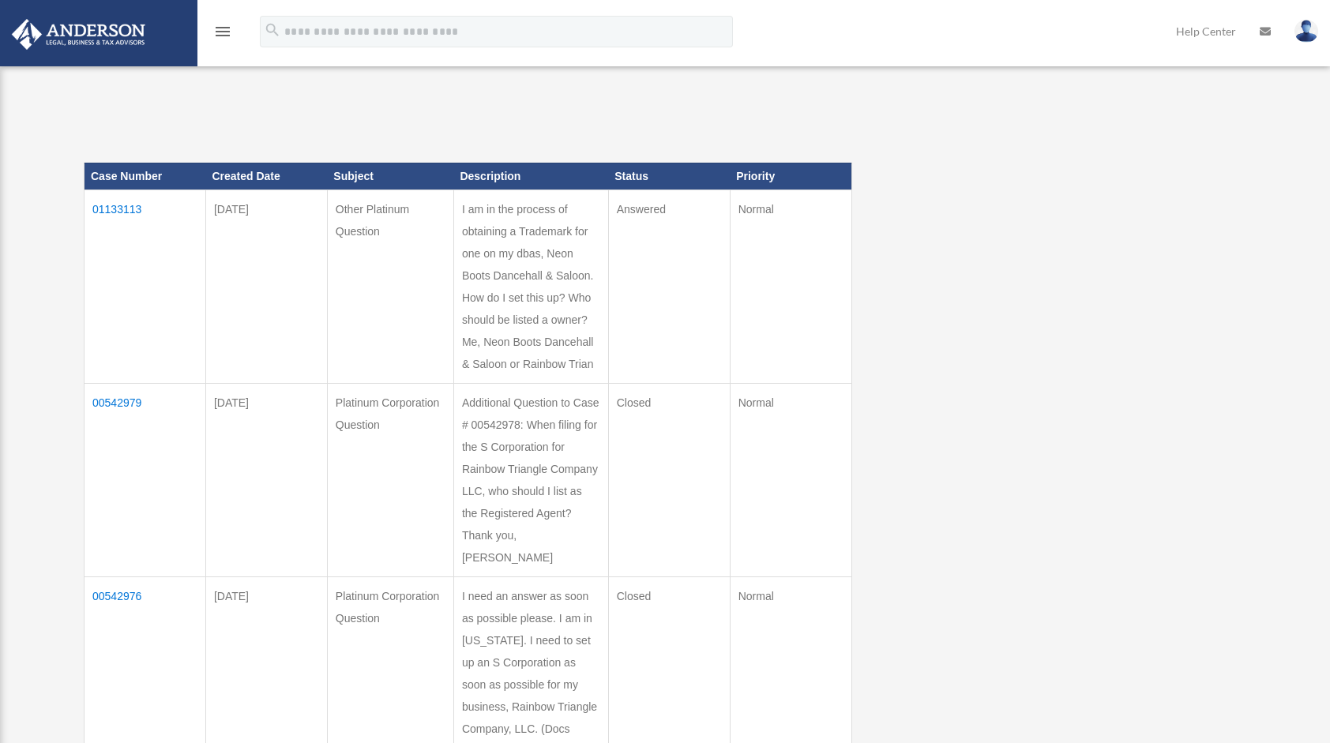 Image resolution: width=1330 pixels, height=743 pixels. Describe the element at coordinates (669, 286) in the screenshot. I see `td: Answered` at that location.